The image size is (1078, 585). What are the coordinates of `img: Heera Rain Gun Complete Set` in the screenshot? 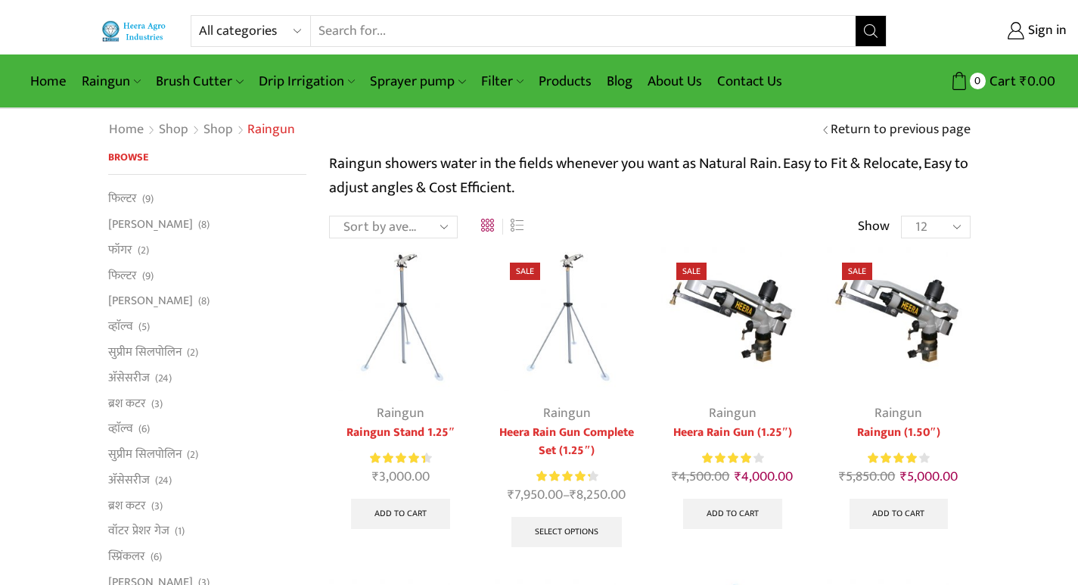 It's located at (566, 319).